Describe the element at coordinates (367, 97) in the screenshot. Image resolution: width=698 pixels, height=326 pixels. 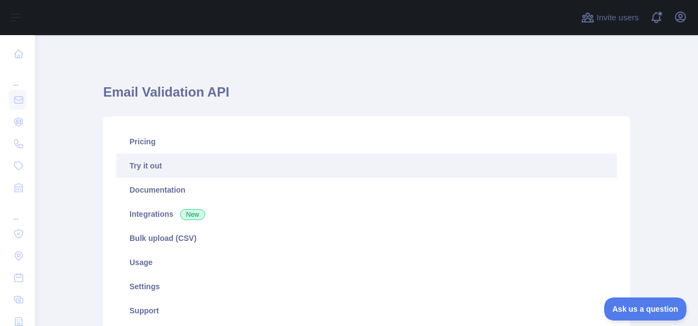
I see `h1: Email Validation API` at that location.